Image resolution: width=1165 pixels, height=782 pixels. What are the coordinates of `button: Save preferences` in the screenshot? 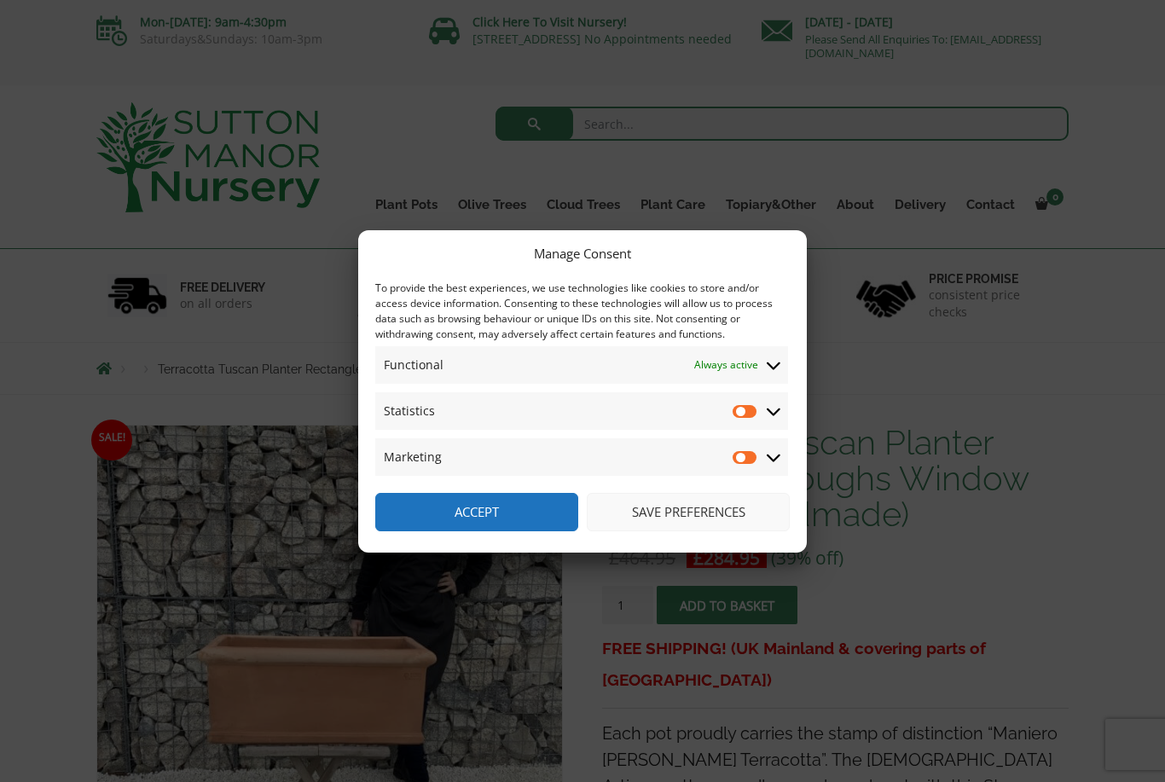 It's located at (688, 512).